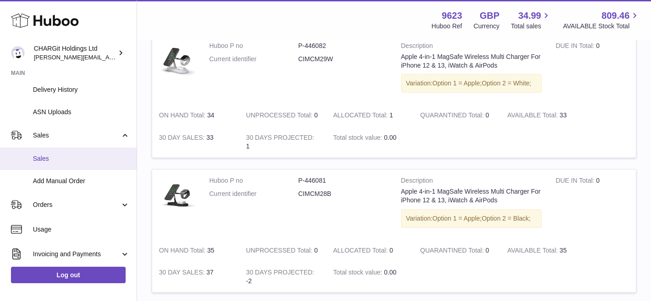 This screenshot has height=301, width=651. I want to click on img: francesca@chargit.co.uk, so click(18, 53).